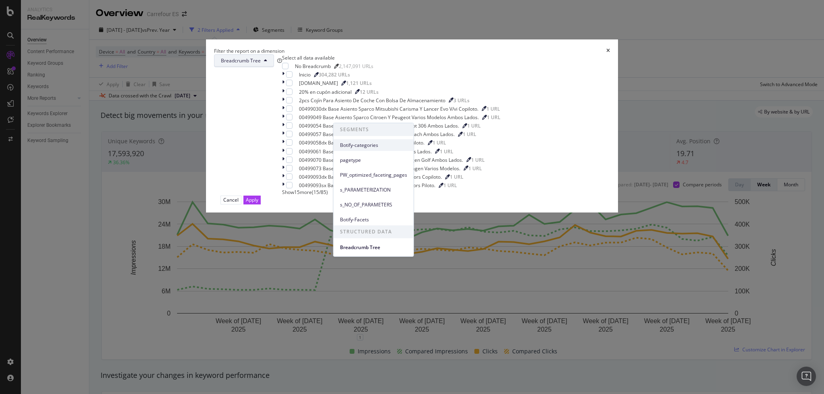  Describe the element at coordinates (305, 74) in the screenshot. I see `div: Inicio` at that location.